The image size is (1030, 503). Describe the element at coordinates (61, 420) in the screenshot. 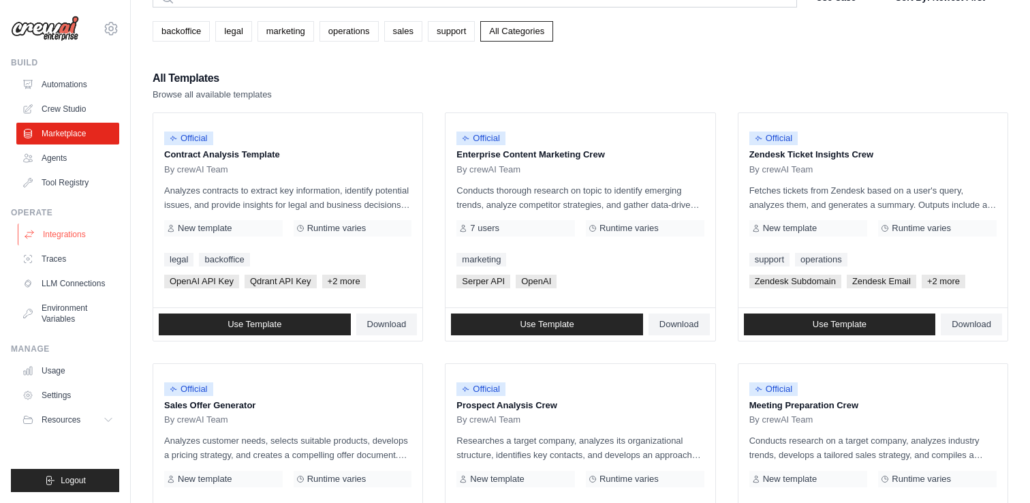

I see `span: Resources` at that location.